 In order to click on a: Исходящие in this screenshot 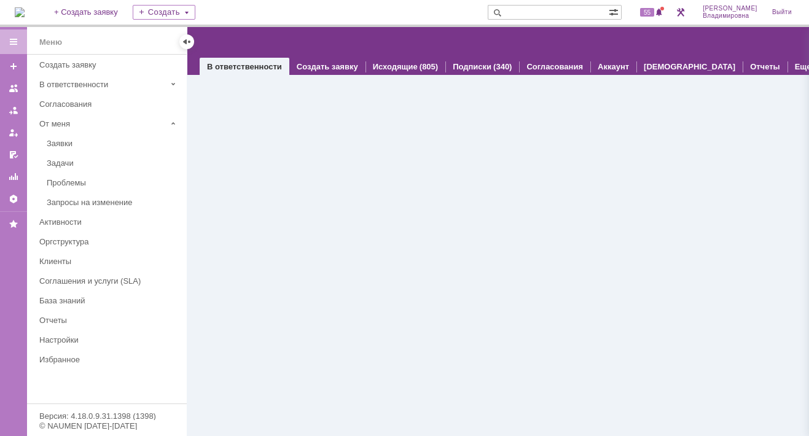, I will do `click(395, 66)`.